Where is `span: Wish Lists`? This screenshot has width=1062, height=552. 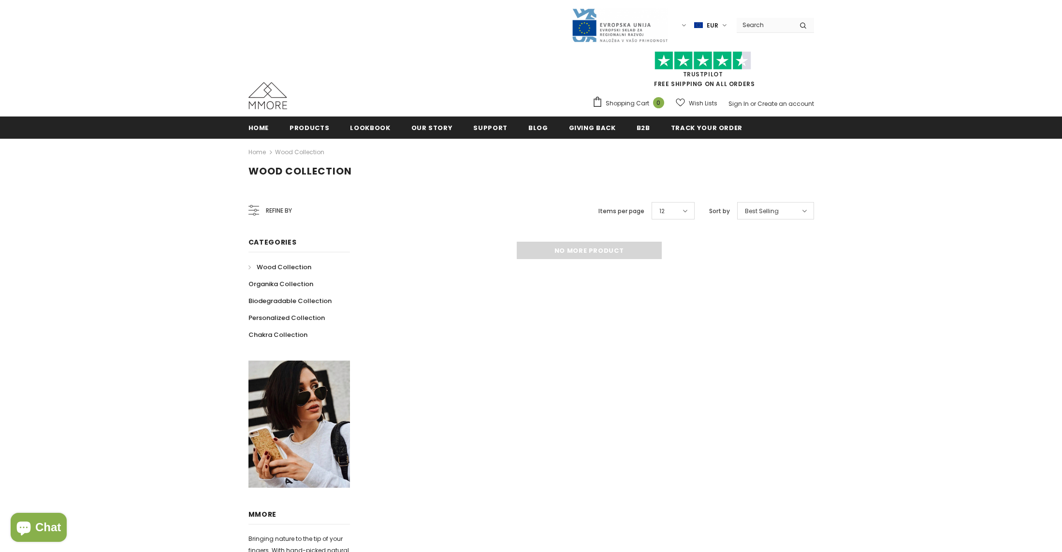
span: Wish Lists is located at coordinates (703, 103).